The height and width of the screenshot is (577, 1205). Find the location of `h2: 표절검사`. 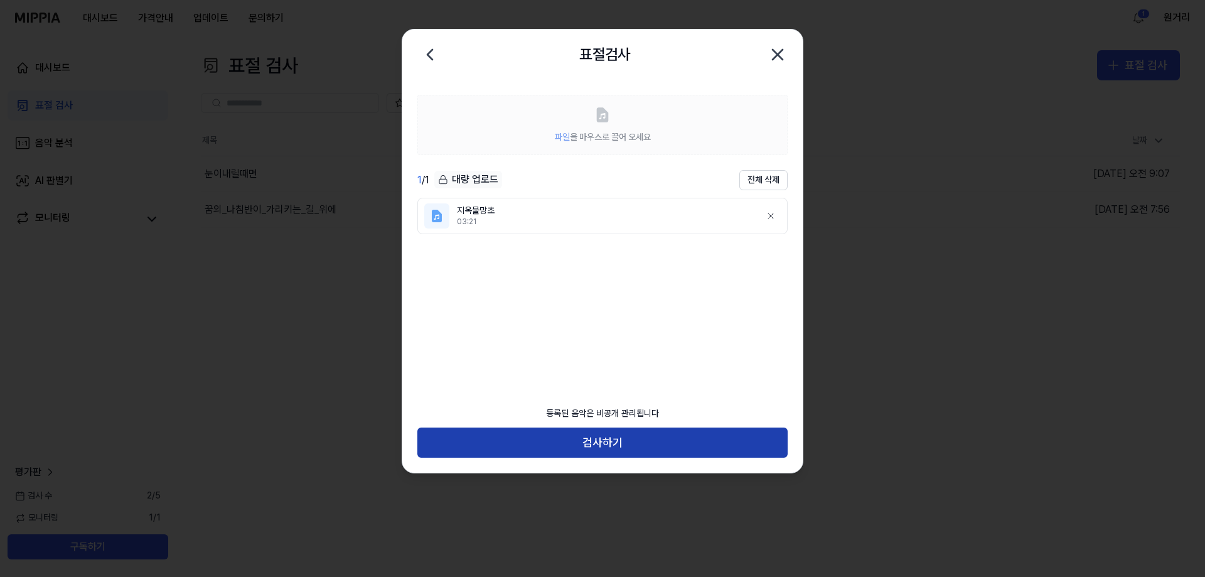

h2: 표절검사 is located at coordinates (605, 55).